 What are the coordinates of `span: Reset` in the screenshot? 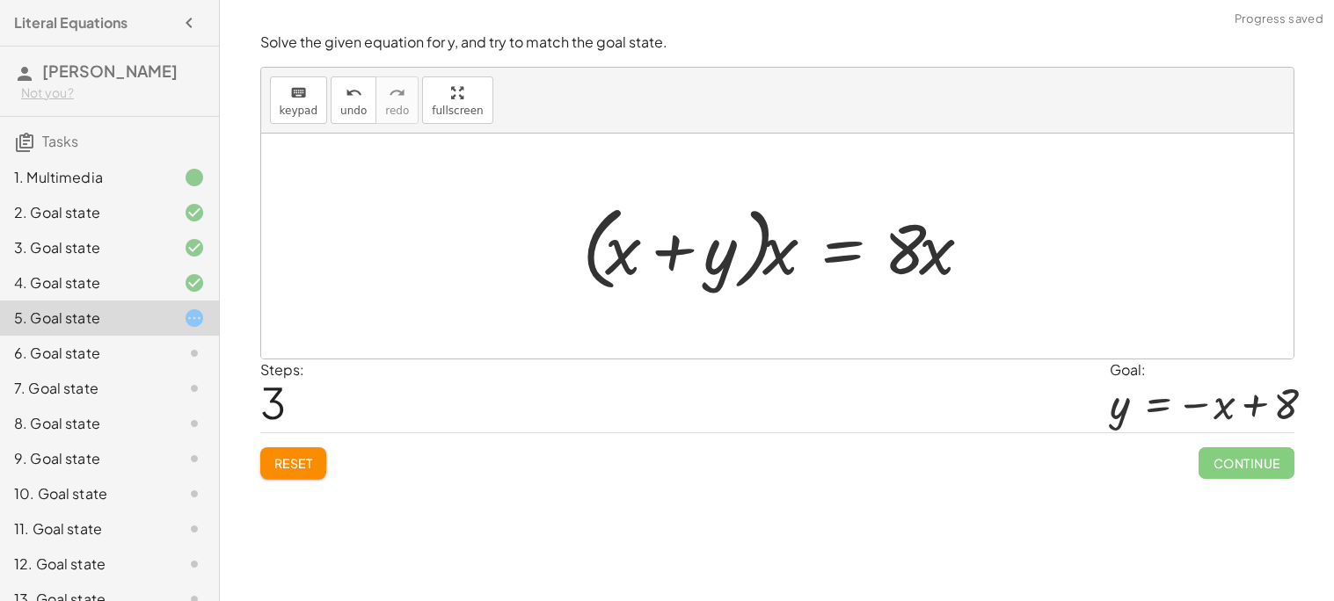 It's located at (294, 463).